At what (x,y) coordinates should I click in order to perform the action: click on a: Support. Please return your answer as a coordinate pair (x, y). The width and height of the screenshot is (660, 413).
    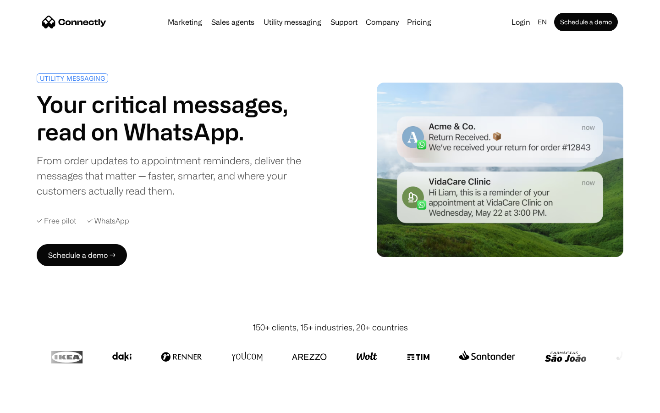
    Looking at the image, I should click on (344, 22).